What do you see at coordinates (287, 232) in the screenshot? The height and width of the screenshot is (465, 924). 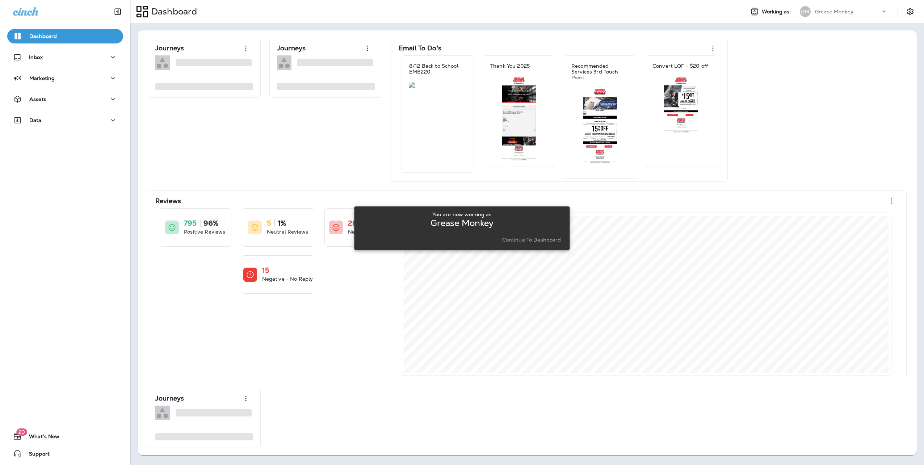 I see `p: Neutral Reviews` at bounding box center [287, 232].